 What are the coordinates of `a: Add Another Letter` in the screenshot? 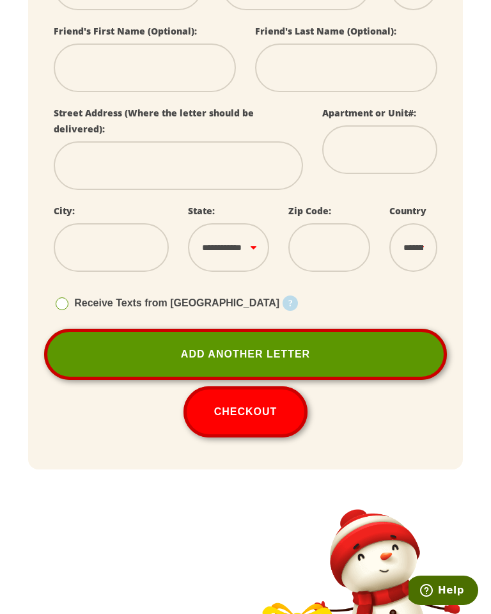 It's located at (245, 354).